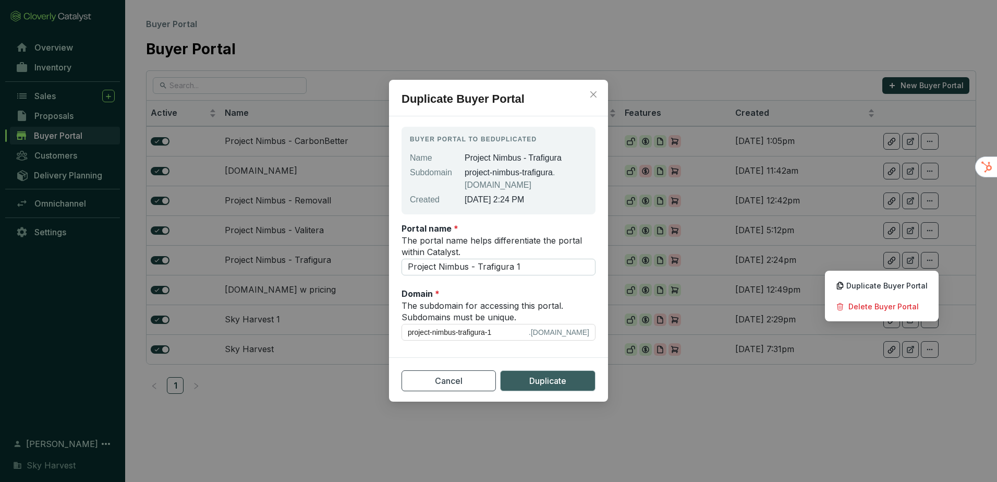 Image resolution: width=997 pixels, height=482 pixels. Describe the element at coordinates (431, 158) in the screenshot. I see `p: Name` at that location.